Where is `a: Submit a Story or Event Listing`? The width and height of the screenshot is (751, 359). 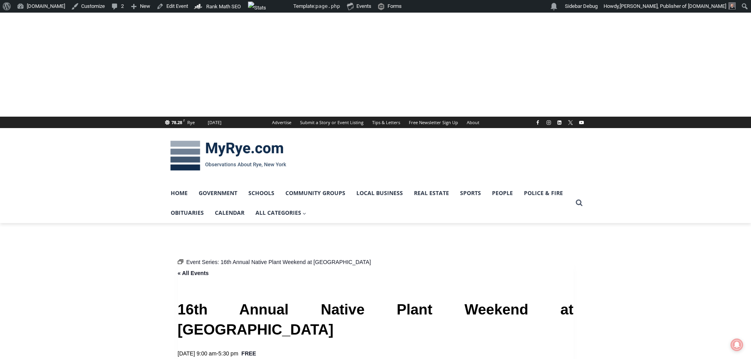
a: Submit a Story or Event Listing is located at coordinates (331, 122).